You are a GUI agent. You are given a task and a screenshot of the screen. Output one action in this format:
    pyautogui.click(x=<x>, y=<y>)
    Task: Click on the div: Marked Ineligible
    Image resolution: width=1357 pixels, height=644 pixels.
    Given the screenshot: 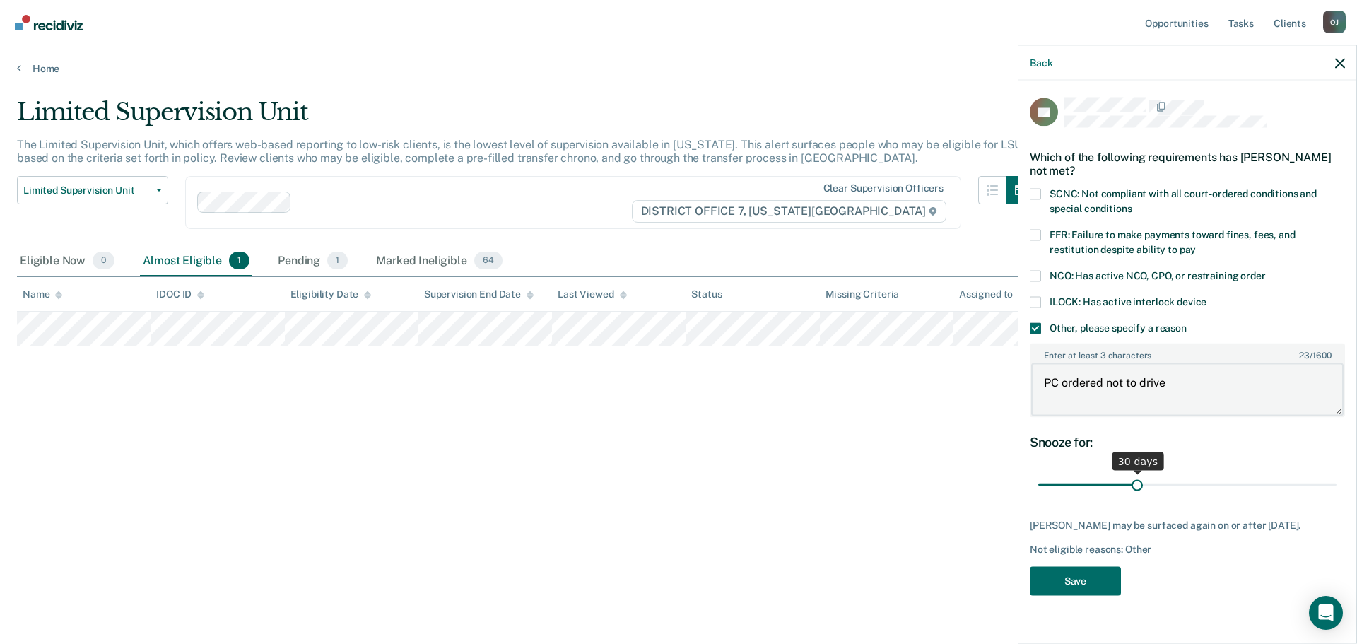 What is the action you would take?
    pyautogui.click(x=439, y=261)
    